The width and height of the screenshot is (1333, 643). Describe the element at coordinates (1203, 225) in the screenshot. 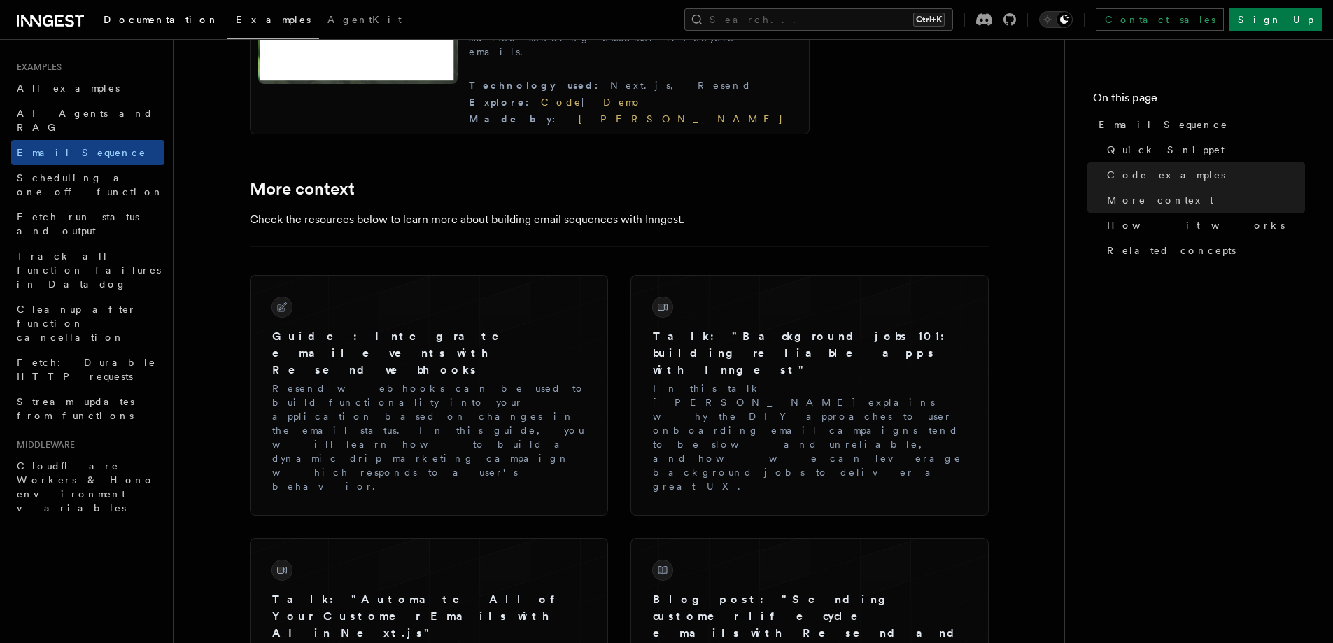

I see `a: How it works` at that location.